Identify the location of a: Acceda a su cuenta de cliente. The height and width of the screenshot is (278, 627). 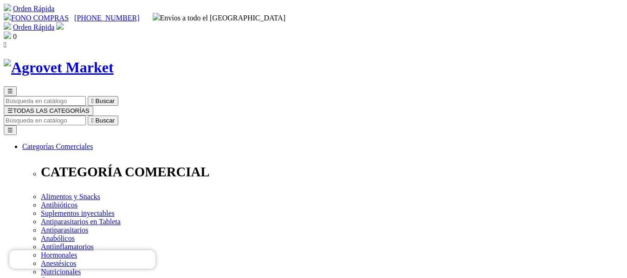
(60, 27).